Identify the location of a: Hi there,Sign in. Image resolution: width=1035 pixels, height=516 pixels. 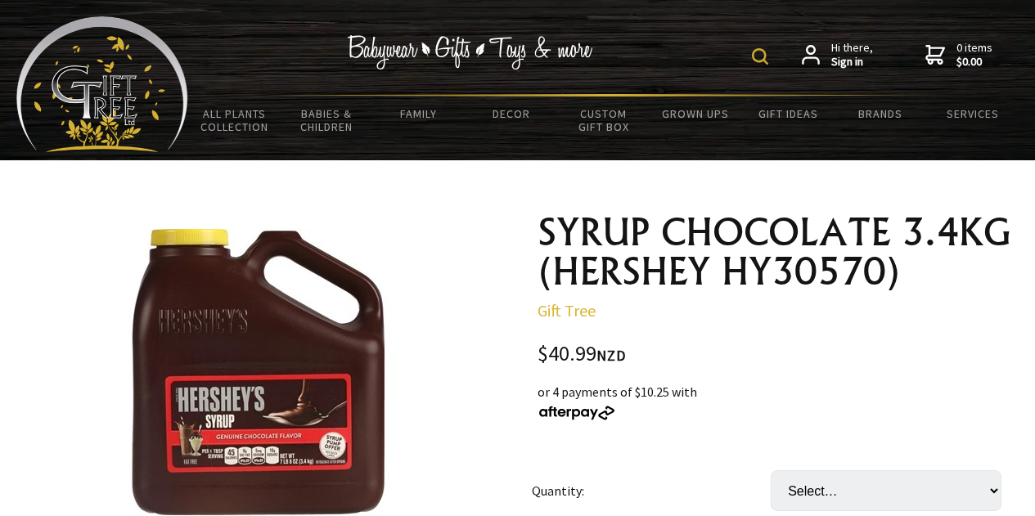
(837, 55).